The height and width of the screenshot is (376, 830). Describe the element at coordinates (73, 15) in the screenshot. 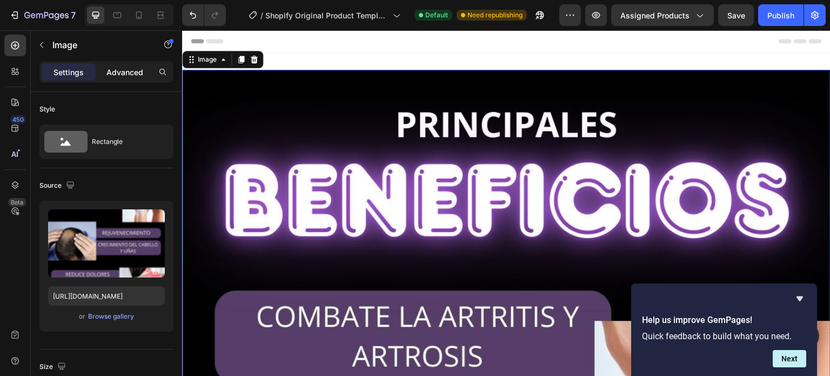

I see `p: 7` at that location.